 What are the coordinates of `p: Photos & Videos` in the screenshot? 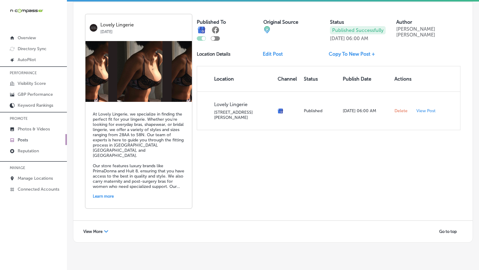 It's located at (34, 129).